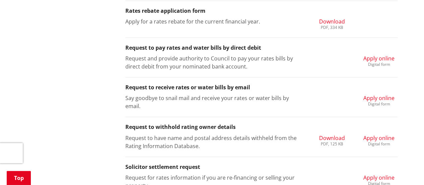 This screenshot has width=424, height=185. I want to click on p: Say goodbye to snail mail and receive your rates or water bills by email., so click(214, 102).